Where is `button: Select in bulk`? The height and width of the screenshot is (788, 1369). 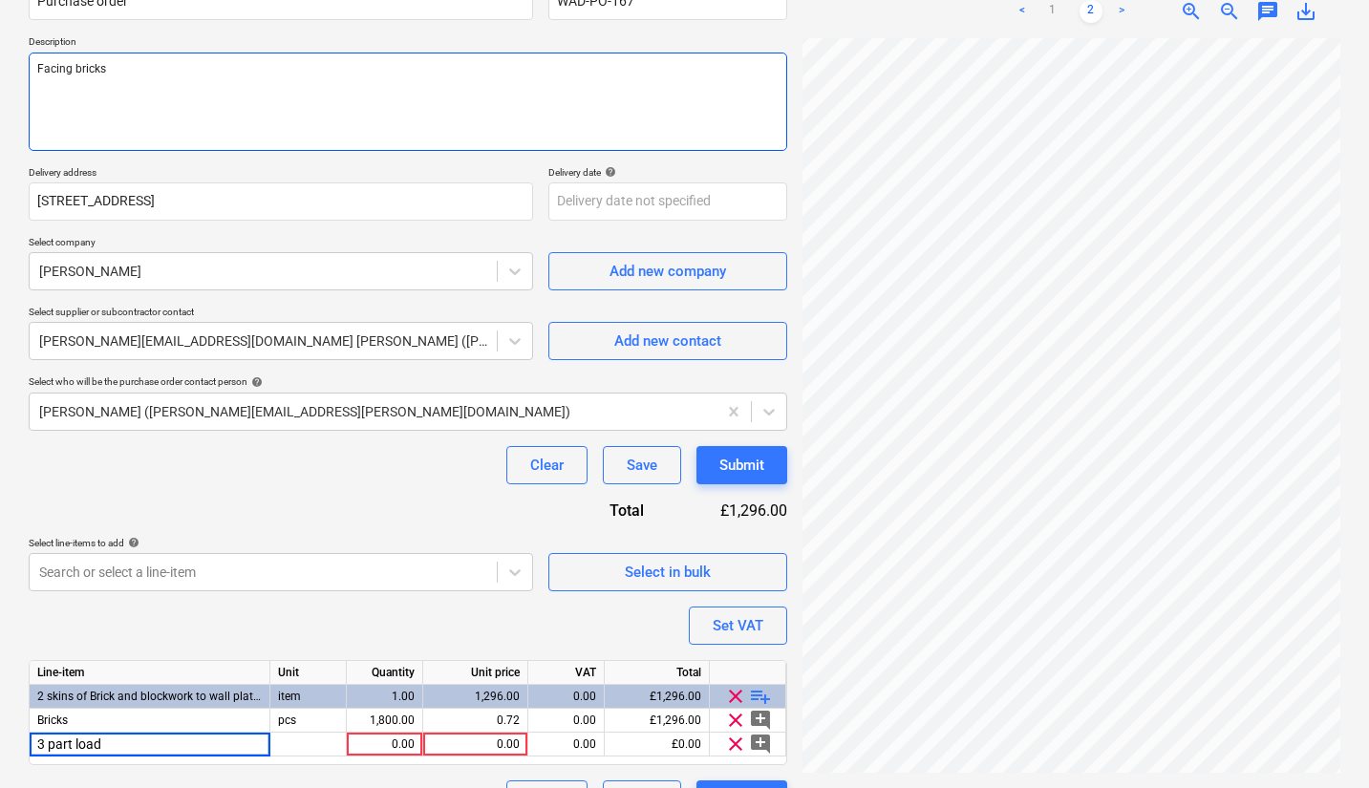
button: Select in bulk is located at coordinates (668, 572).